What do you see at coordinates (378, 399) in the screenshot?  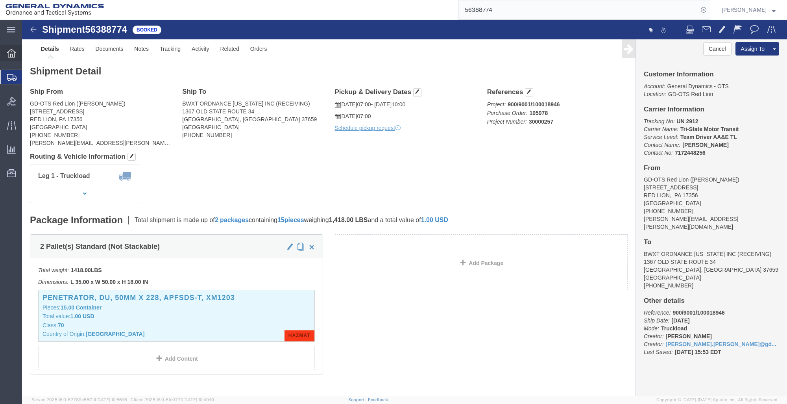 I see `a: Feedback` at bounding box center [378, 399].